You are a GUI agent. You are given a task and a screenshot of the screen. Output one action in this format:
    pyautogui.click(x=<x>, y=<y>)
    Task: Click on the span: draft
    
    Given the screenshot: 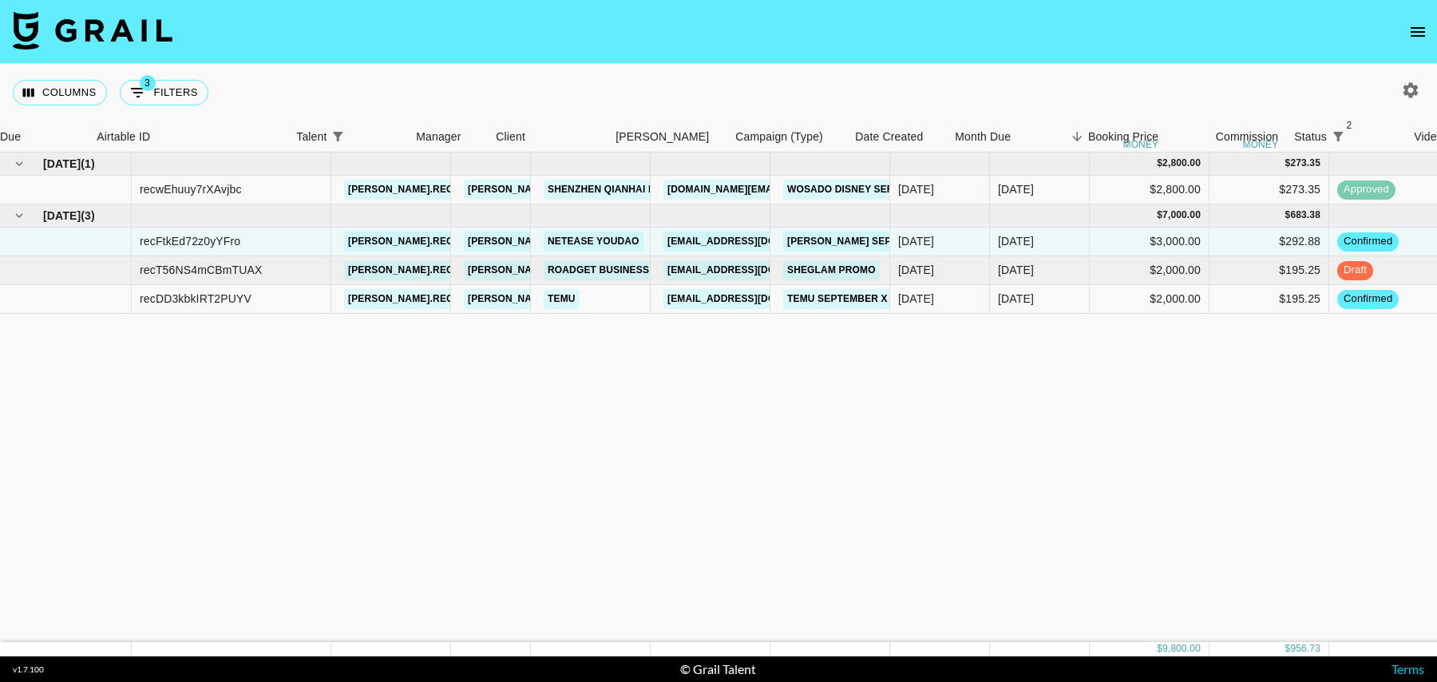 What is the action you would take?
    pyautogui.click(x=1355, y=270)
    